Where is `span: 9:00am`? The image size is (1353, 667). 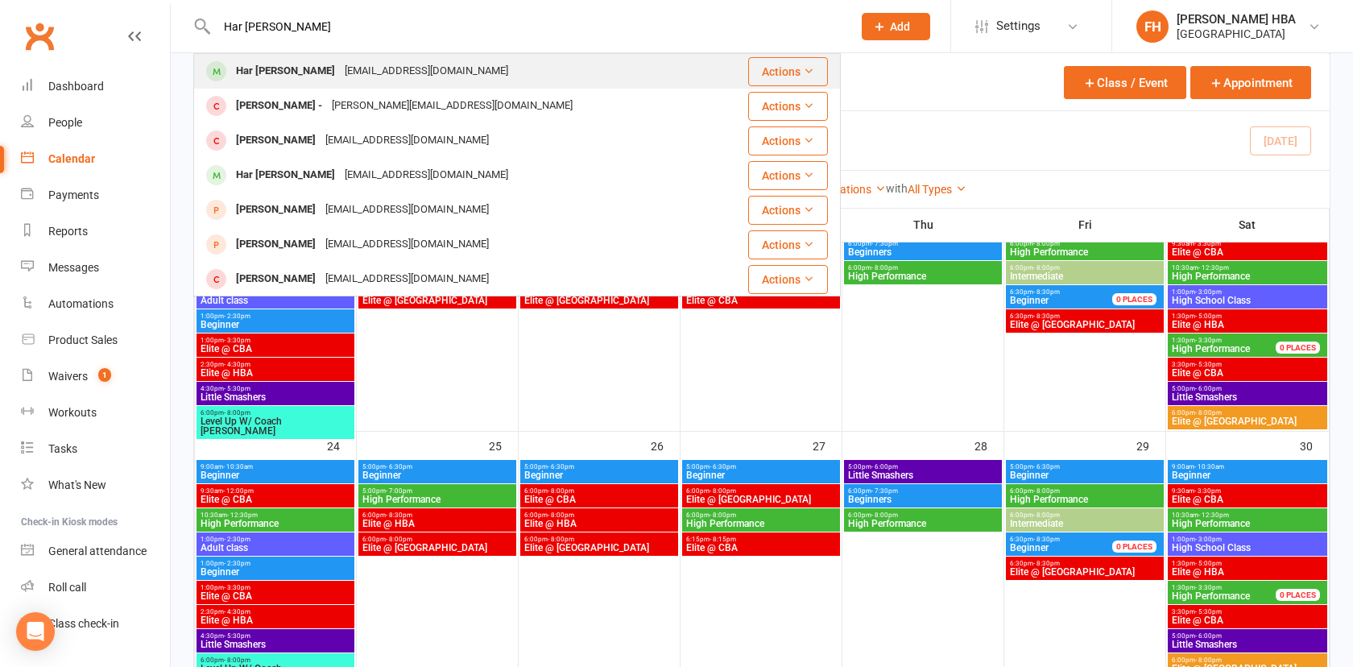
span: 9:00am is located at coordinates (1247, 466).